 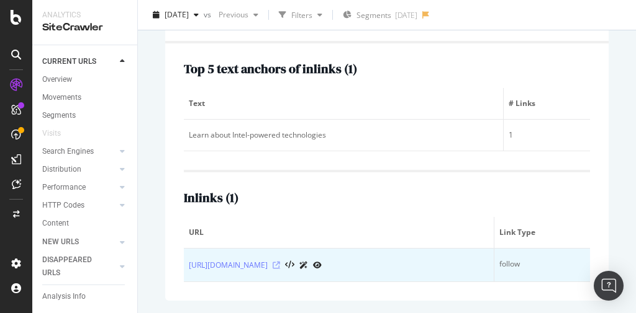 I want to click on div: Content, so click(x=55, y=223).